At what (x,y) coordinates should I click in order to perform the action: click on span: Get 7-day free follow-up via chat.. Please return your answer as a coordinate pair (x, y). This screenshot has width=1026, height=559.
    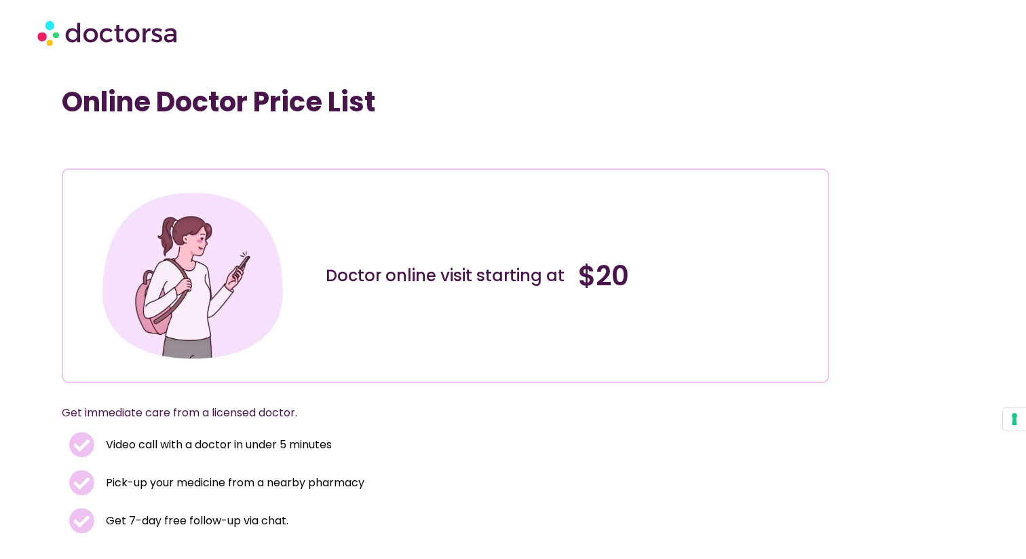
    Looking at the image, I should click on (195, 521).